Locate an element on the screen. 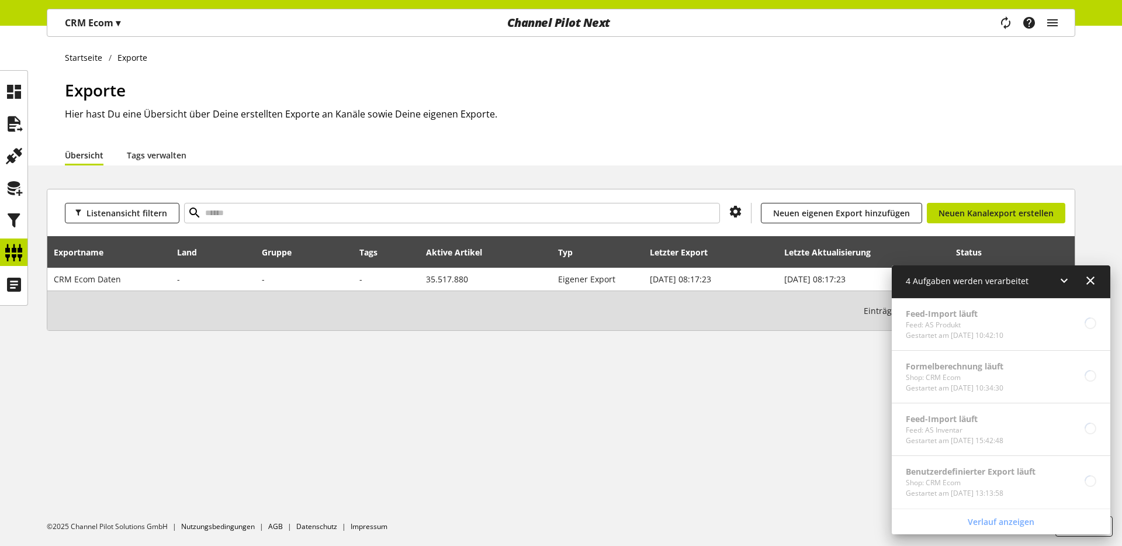 Image resolution: width=1122 pixels, height=546 pixels. li: ©2025 Channel Pilot Solutions GmbH is located at coordinates (114, 526).